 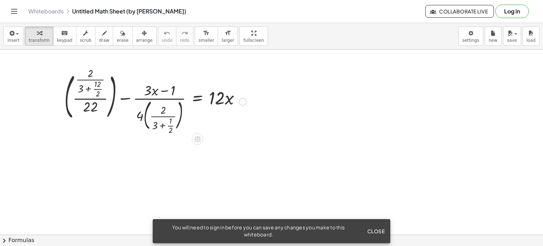 What do you see at coordinates (207, 40) in the screenshot?
I see `span: smaller` at bounding box center [207, 40].